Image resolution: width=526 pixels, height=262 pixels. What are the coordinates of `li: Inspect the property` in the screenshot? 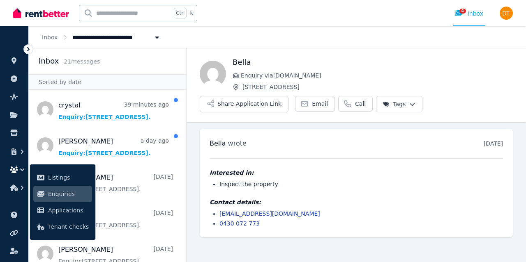 It's located at (361, 184).